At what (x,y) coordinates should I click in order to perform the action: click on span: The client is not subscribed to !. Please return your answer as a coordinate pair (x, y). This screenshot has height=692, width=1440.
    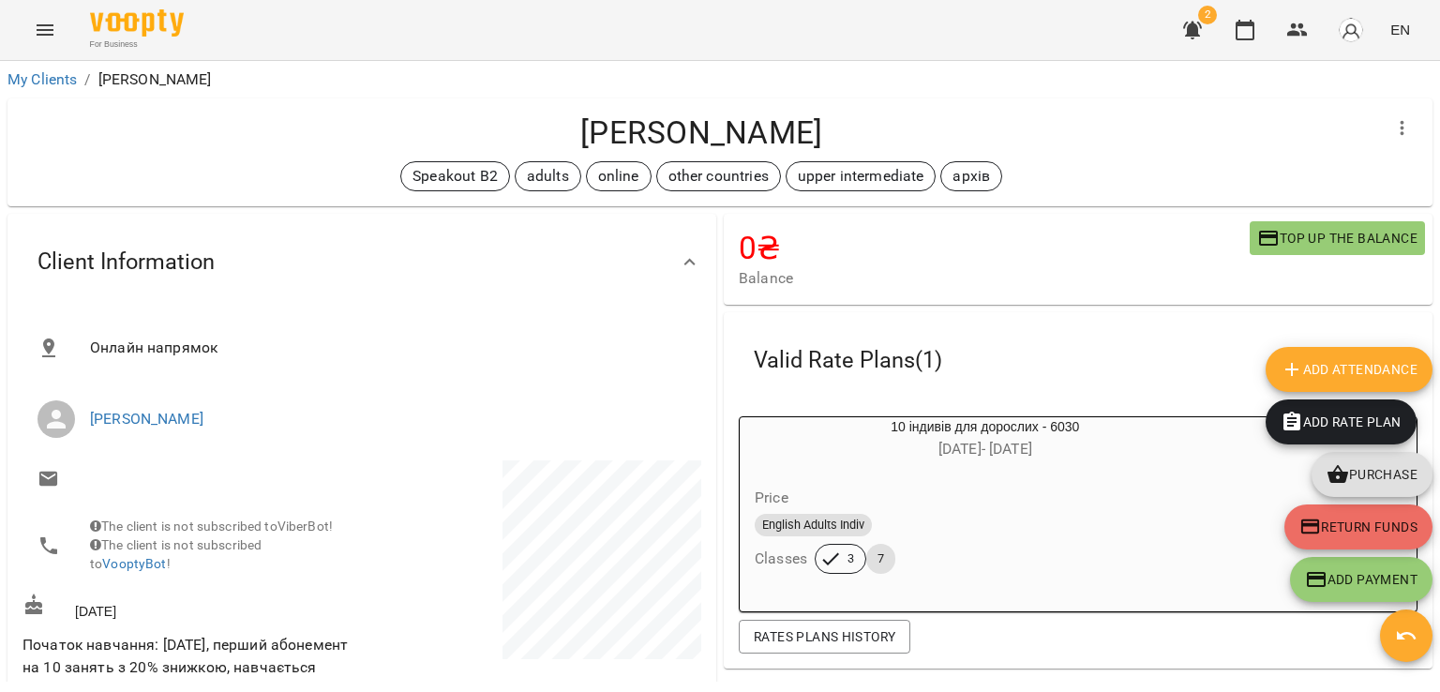
    Looking at the image, I should click on (175, 554).